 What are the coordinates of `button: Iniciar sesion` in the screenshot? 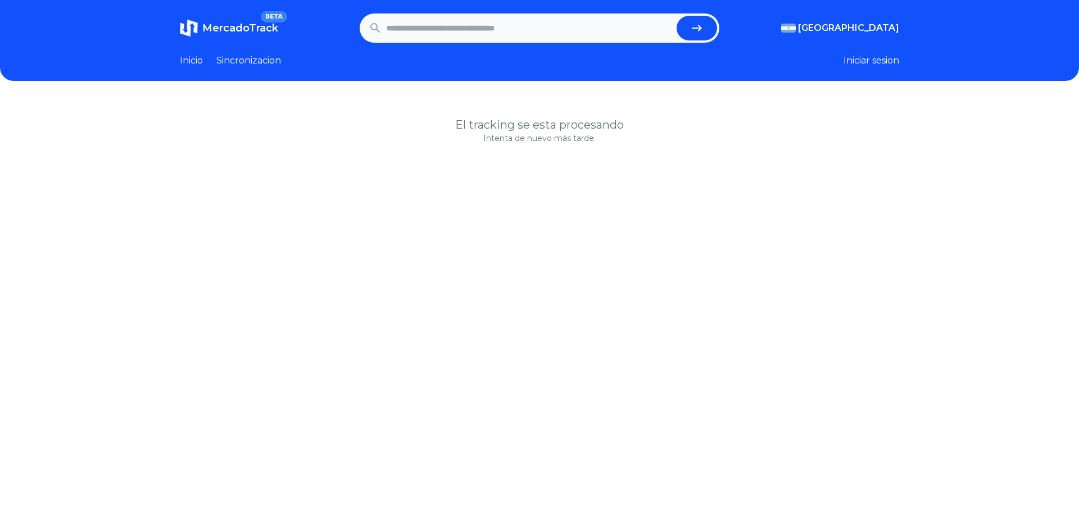 It's located at (871, 61).